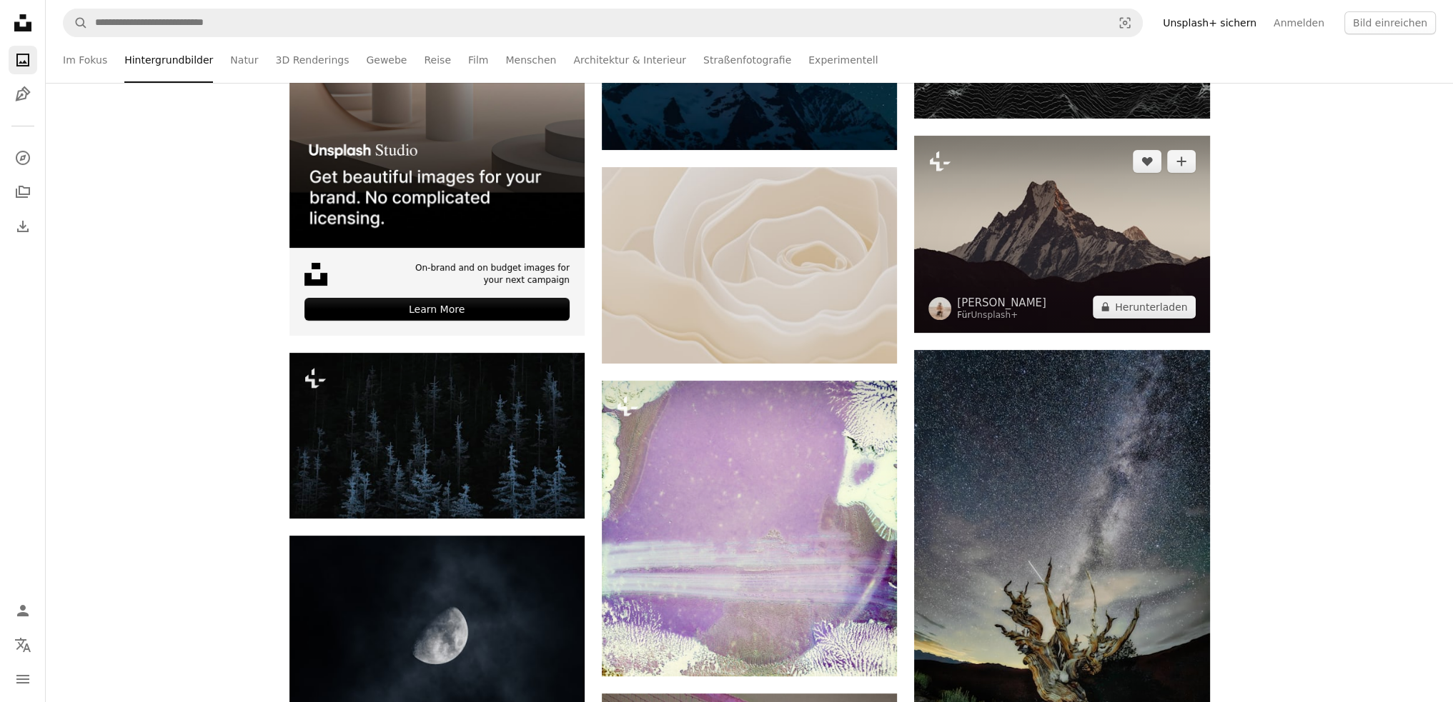 This screenshot has width=1453, height=702. What do you see at coordinates (23, 192) in the screenshot?
I see `a: Kollektionen` at bounding box center [23, 192].